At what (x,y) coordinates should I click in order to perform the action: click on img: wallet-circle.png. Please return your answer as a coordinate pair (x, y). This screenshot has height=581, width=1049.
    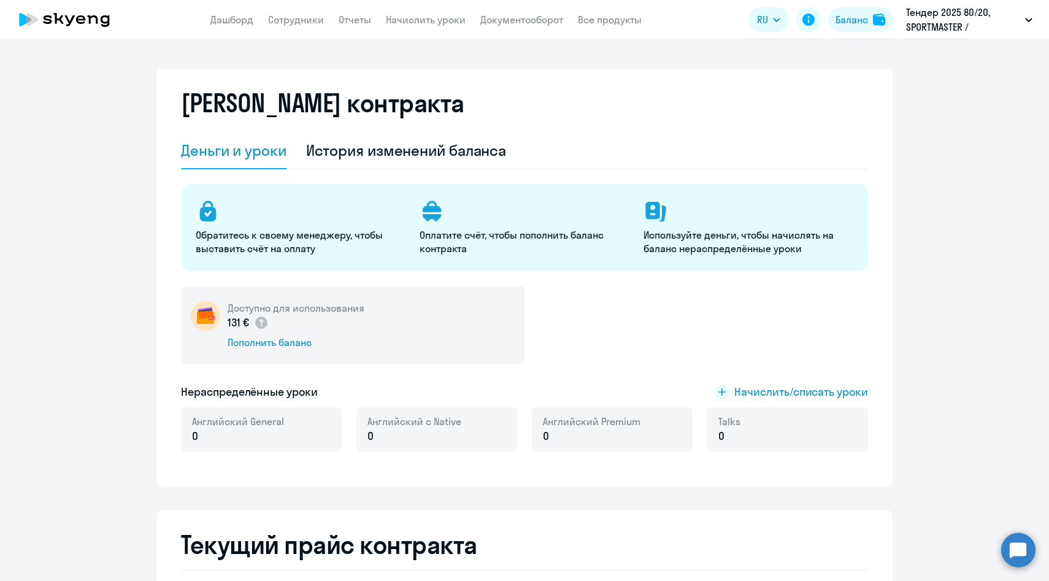
    Looking at the image, I should click on (205, 316).